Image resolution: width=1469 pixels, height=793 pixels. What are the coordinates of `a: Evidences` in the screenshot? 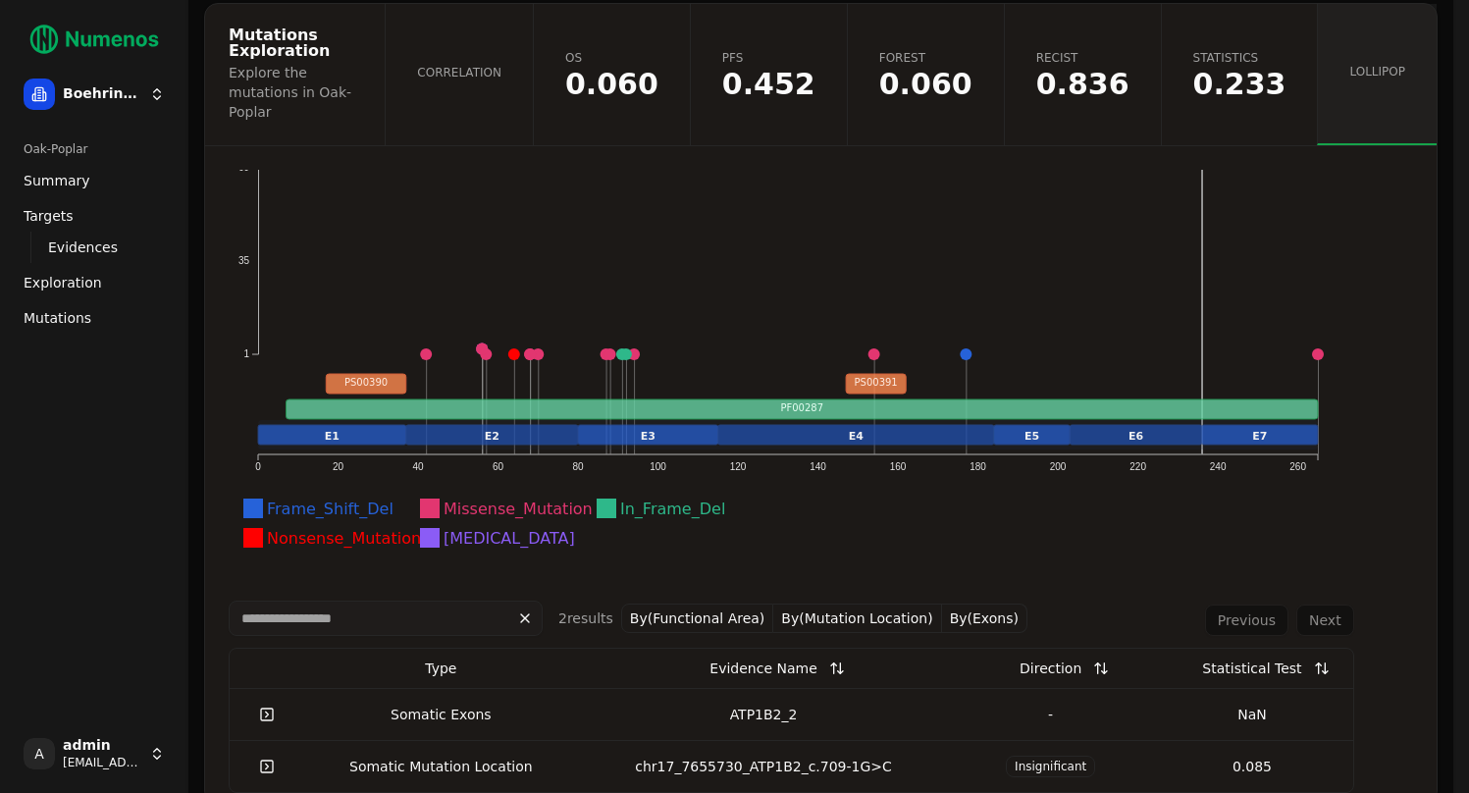 It's located at (94, 247).